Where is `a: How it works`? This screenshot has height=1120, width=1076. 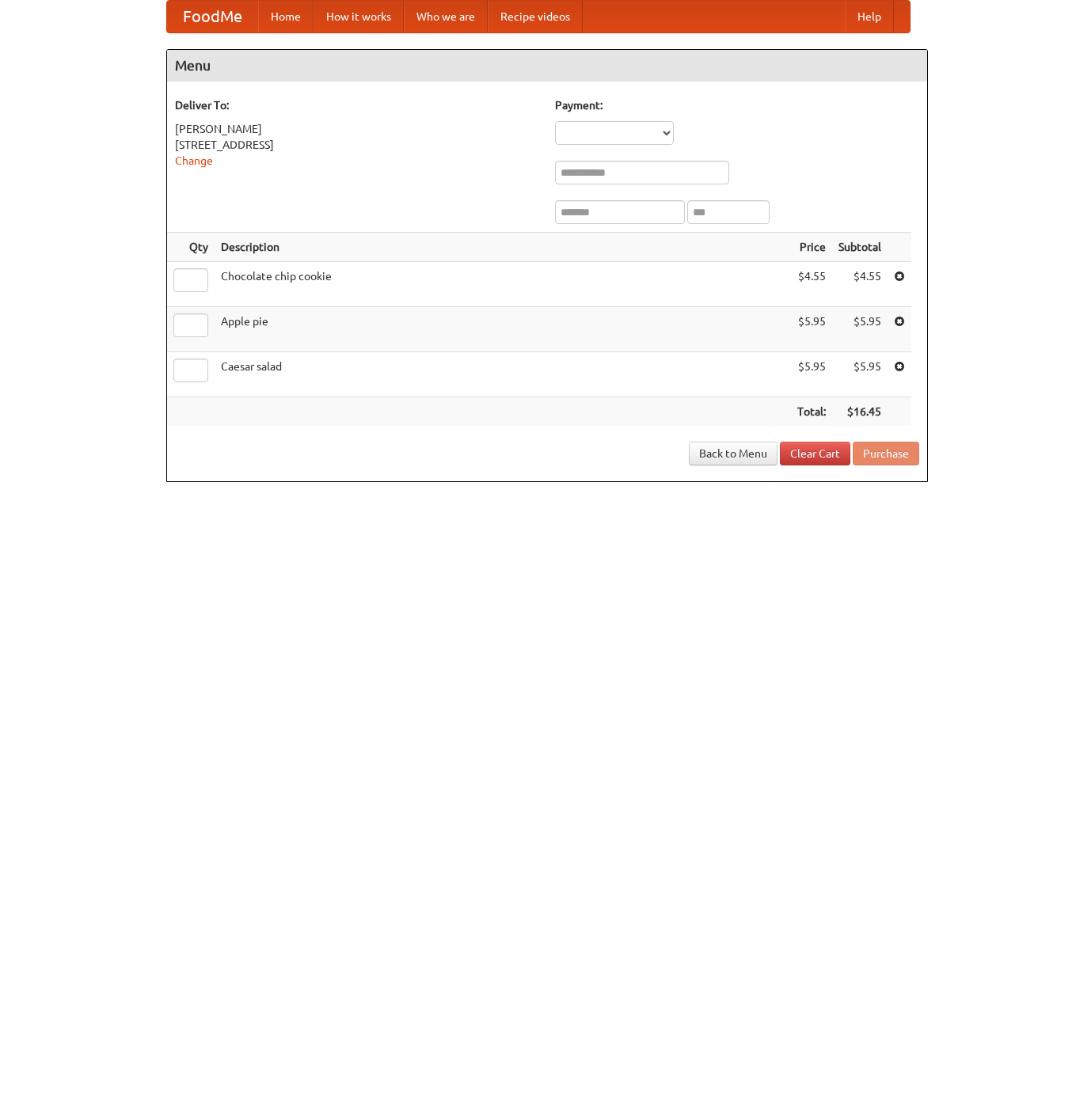 a: How it works is located at coordinates (358, 16).